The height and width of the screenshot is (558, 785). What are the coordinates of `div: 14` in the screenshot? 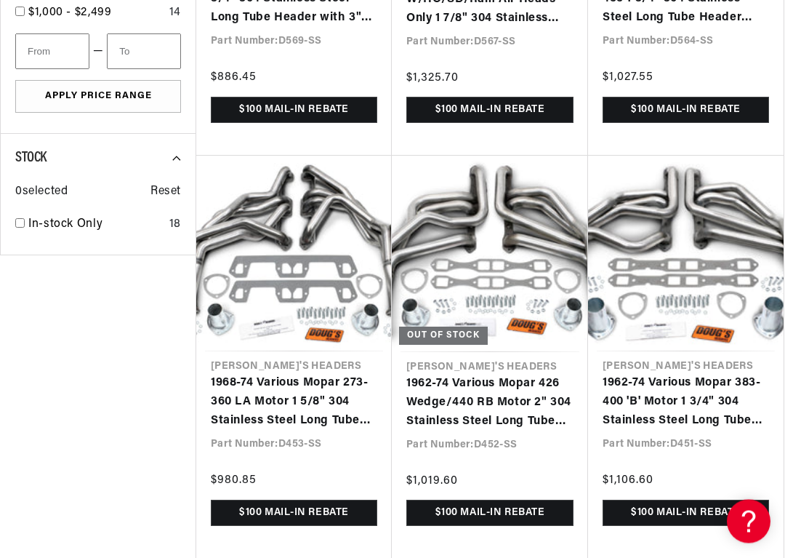 It's located at (175, 14).